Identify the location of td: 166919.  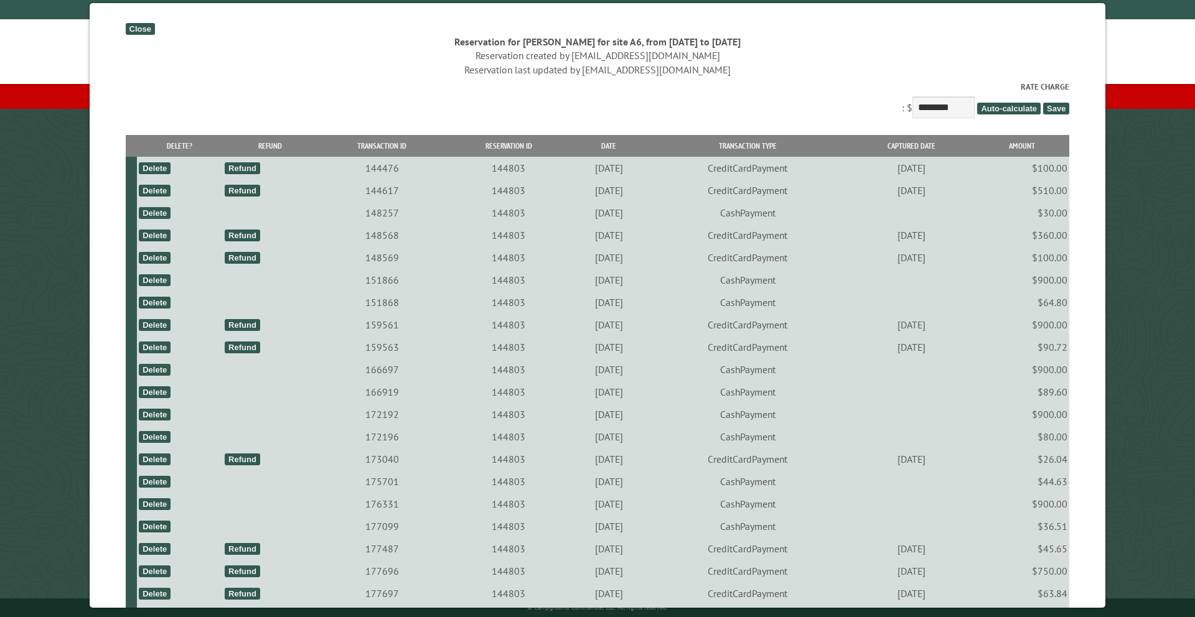
(382, 392).